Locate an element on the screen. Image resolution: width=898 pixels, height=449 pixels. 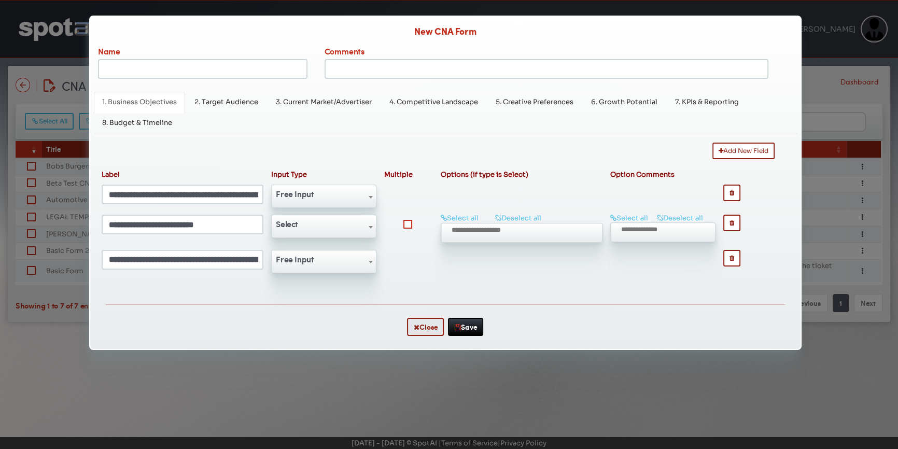
span: 3. Current Market/Advertiser is located at coordinates (324, 102).